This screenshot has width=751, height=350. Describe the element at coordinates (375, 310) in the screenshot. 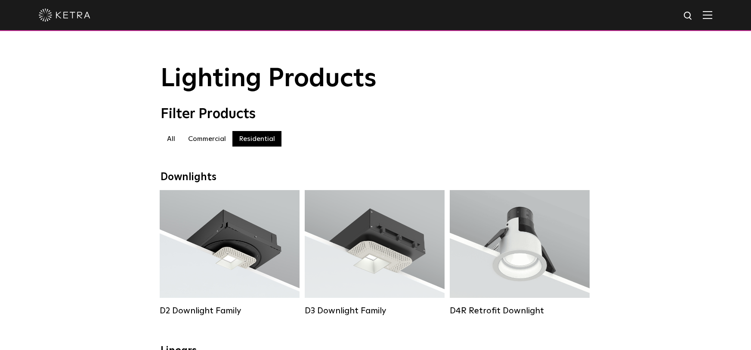

I see `div: D3 Downlight Family` at that location.